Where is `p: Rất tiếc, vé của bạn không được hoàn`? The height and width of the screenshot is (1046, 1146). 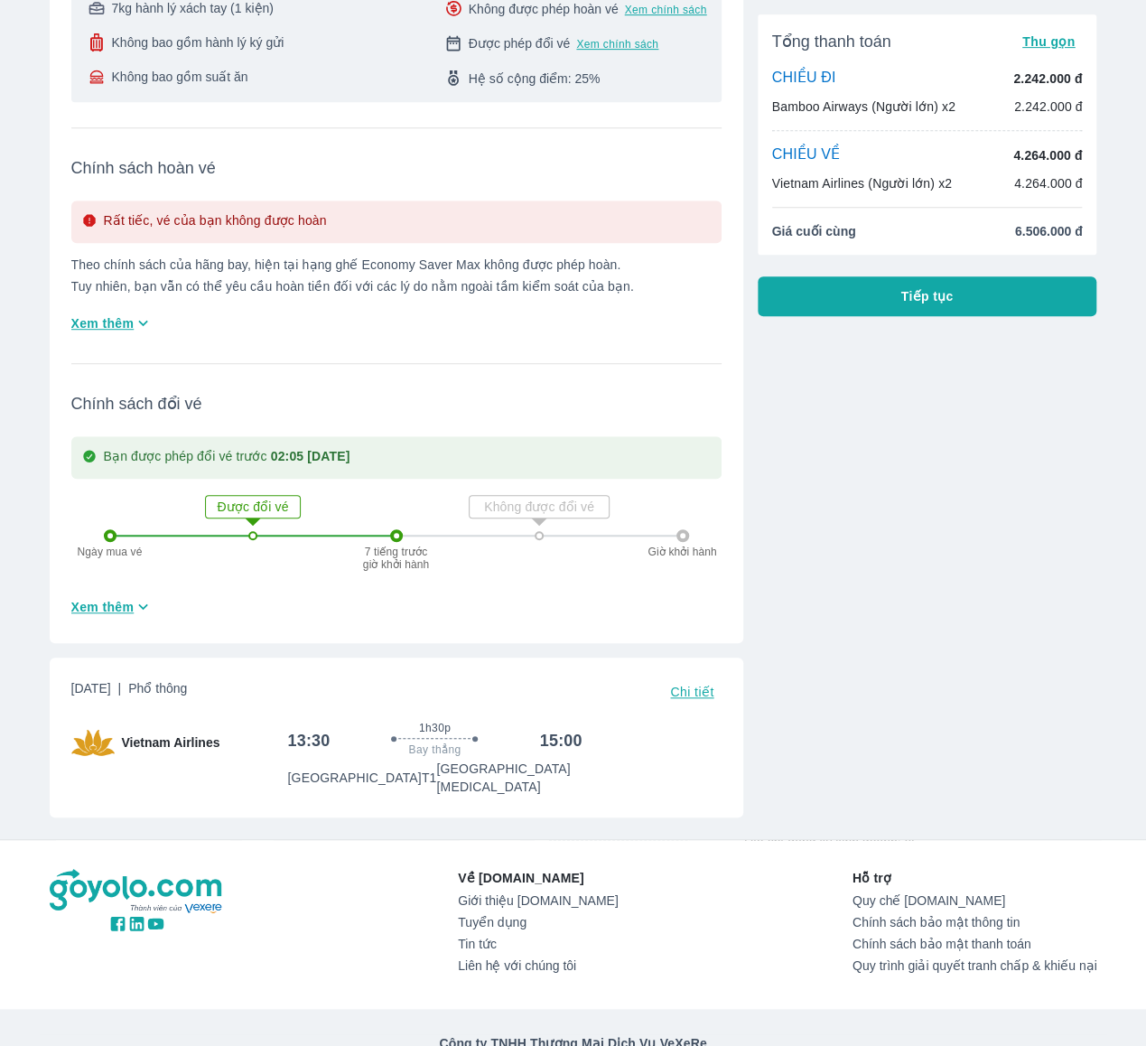
p: Rất tiếc, vé của bạn không được hoàn is located at coordinates (215, 221).